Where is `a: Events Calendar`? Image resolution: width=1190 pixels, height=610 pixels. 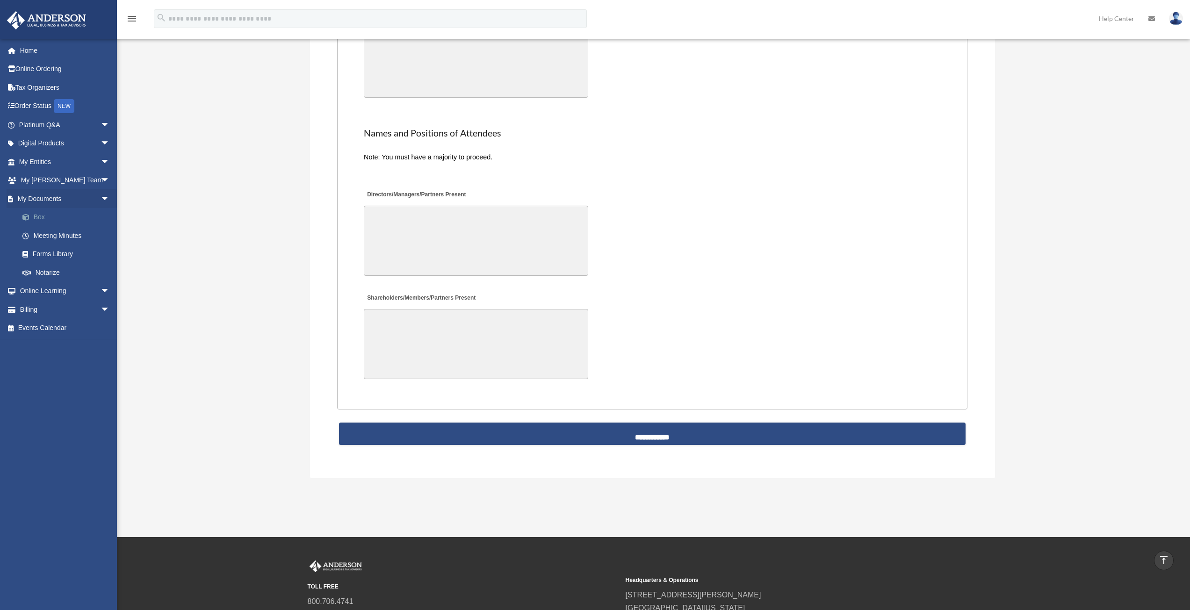 a: Events Calendar is located at coordinates (65, 328).